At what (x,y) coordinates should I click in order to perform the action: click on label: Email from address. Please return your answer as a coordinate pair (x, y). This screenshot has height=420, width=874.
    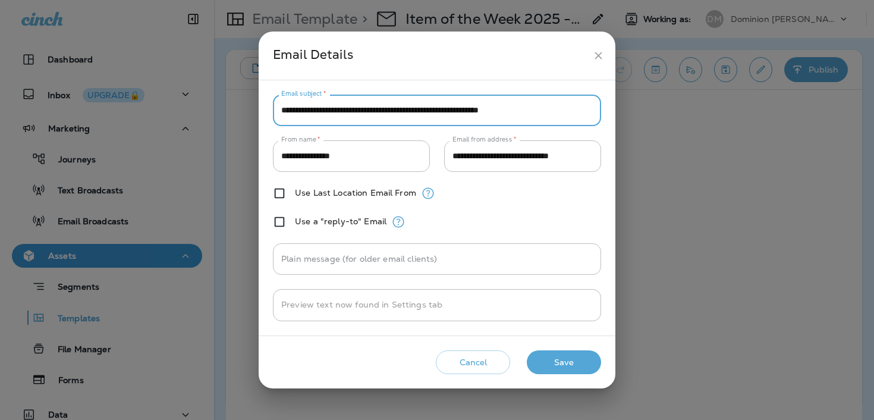
    Looking at the image, I should click on (484, 139).